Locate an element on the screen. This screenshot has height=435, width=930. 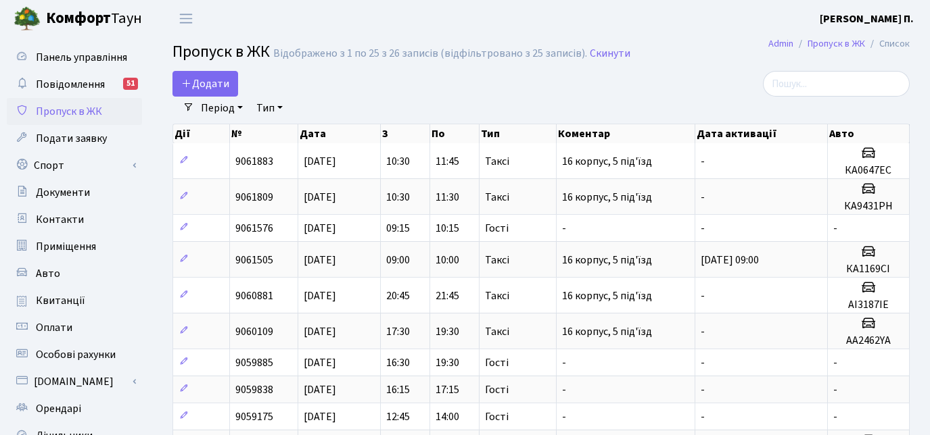
a: Оплати is located at coordinates (74, 328).